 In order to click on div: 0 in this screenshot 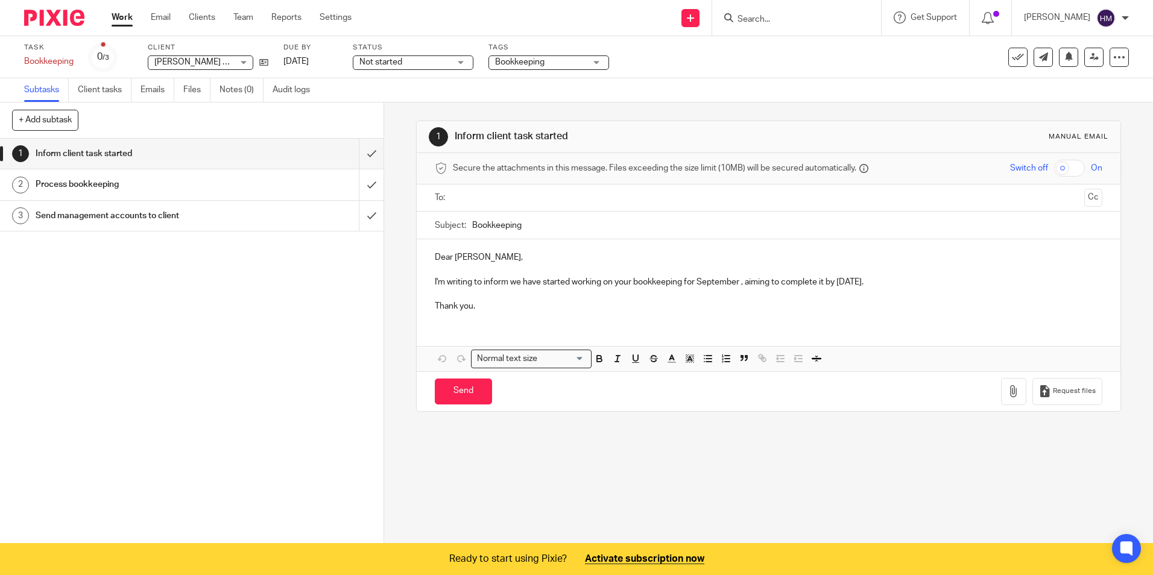, I will do `click(103, 57)`.